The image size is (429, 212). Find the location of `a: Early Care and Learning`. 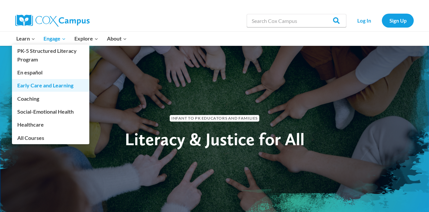

a: Early Care and Learning is located at coordinates (50, 85).